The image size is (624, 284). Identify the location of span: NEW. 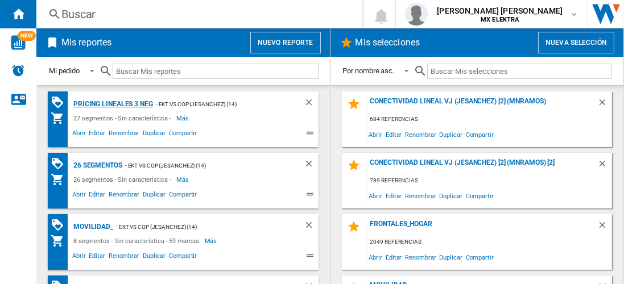
(27, 36).